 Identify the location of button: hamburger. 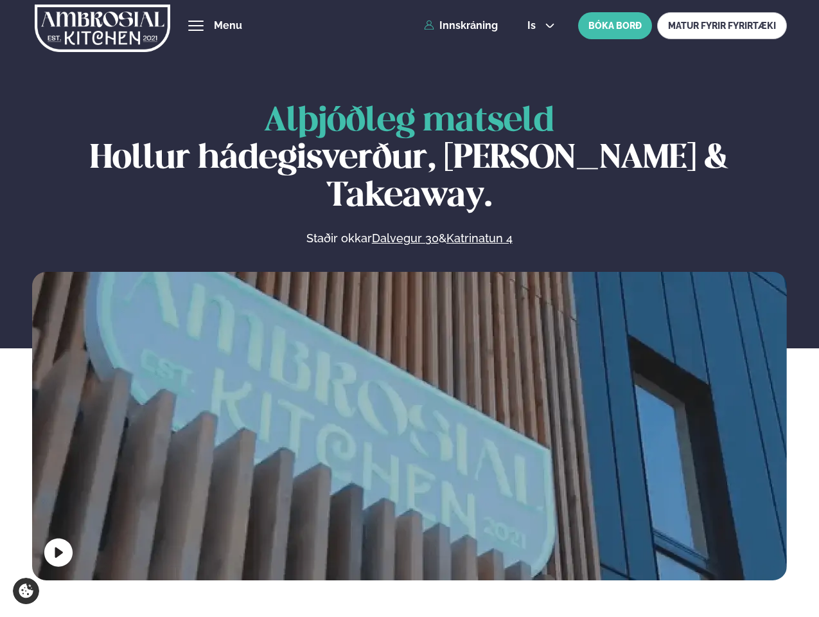
(196, 26).